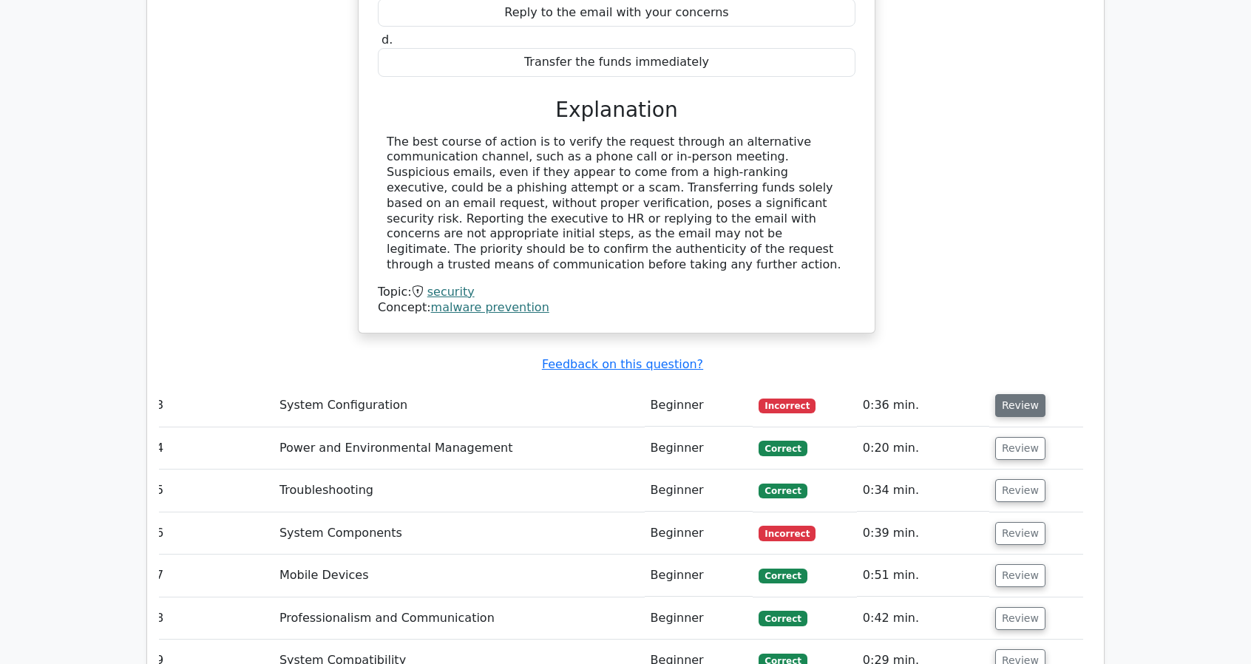 This screenshot has width=1251, height=664. I want to click on td: 0:39 min., so click(923, 533).